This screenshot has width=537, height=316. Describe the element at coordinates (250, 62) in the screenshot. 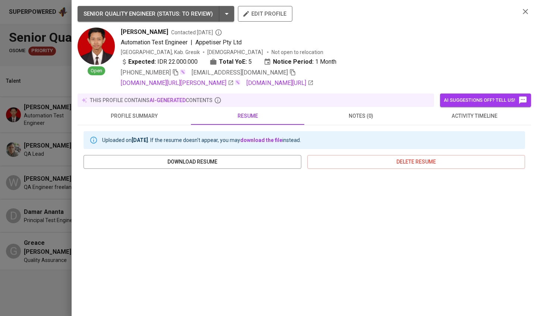

I see `span: 5` at that location.